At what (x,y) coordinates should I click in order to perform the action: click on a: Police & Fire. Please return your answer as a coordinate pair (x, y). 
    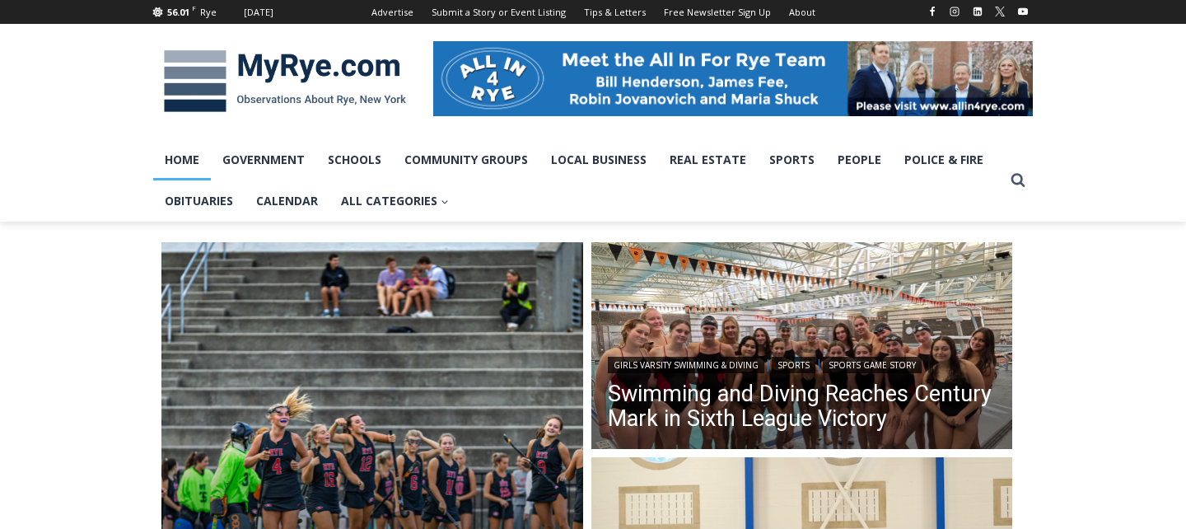
    Looking at the image, I should click on (944, 160).